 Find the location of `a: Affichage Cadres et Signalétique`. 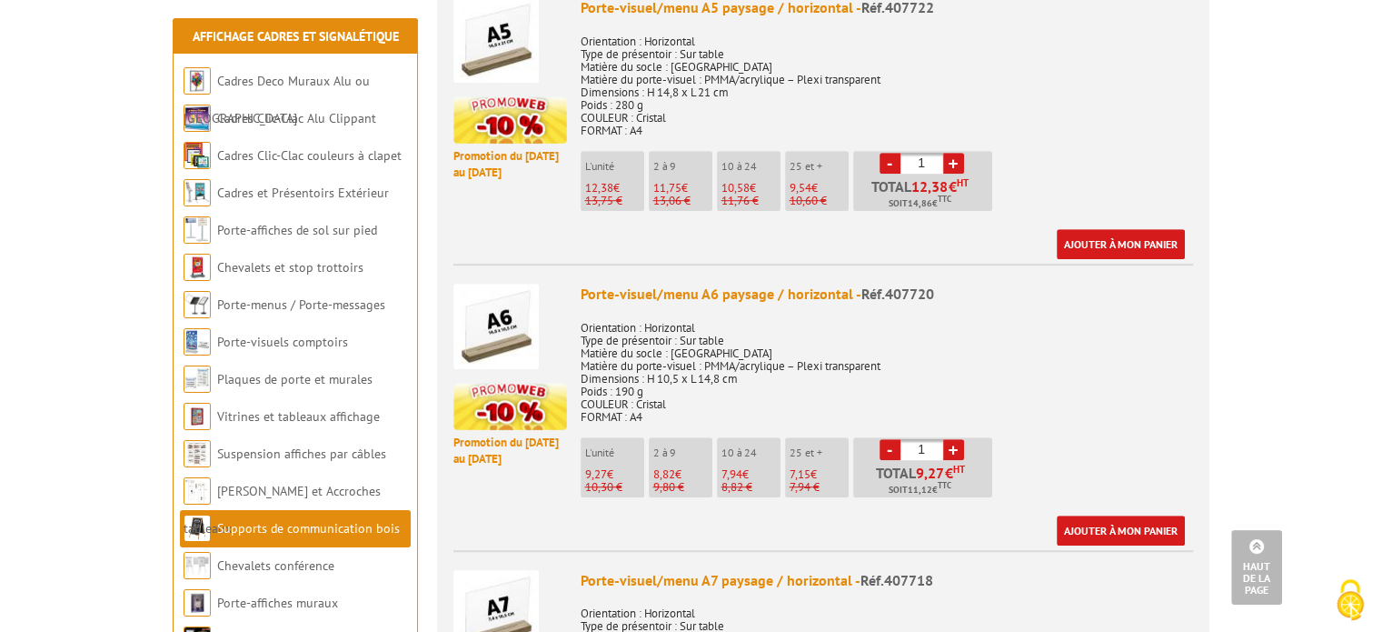

a: Affichage Cadres et Signalétique is located at coordinates (295, 36).